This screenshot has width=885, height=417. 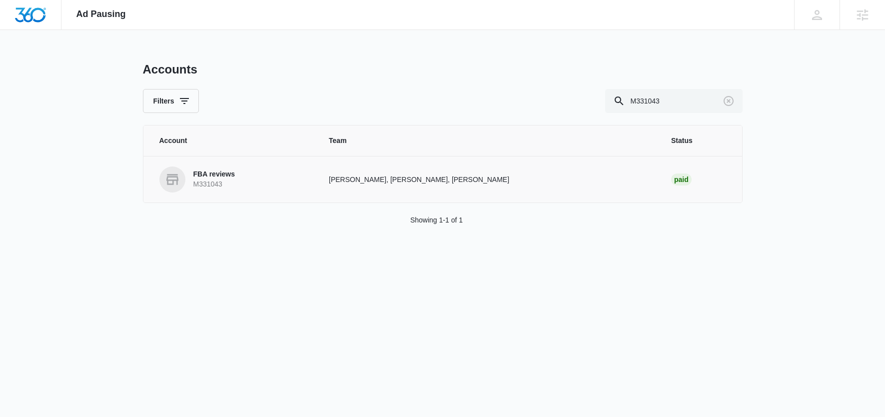 I want to click on span: Status, so click(x=698, y=140).